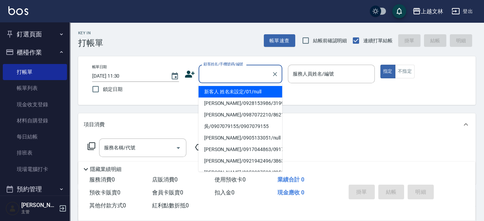 Image resolution: width=484 pixels, height=221 pixels. Describe the element at coordinates (241, 92) in the screenshot. I see `li: 新客人 姓名未設定/01/null` at that location.